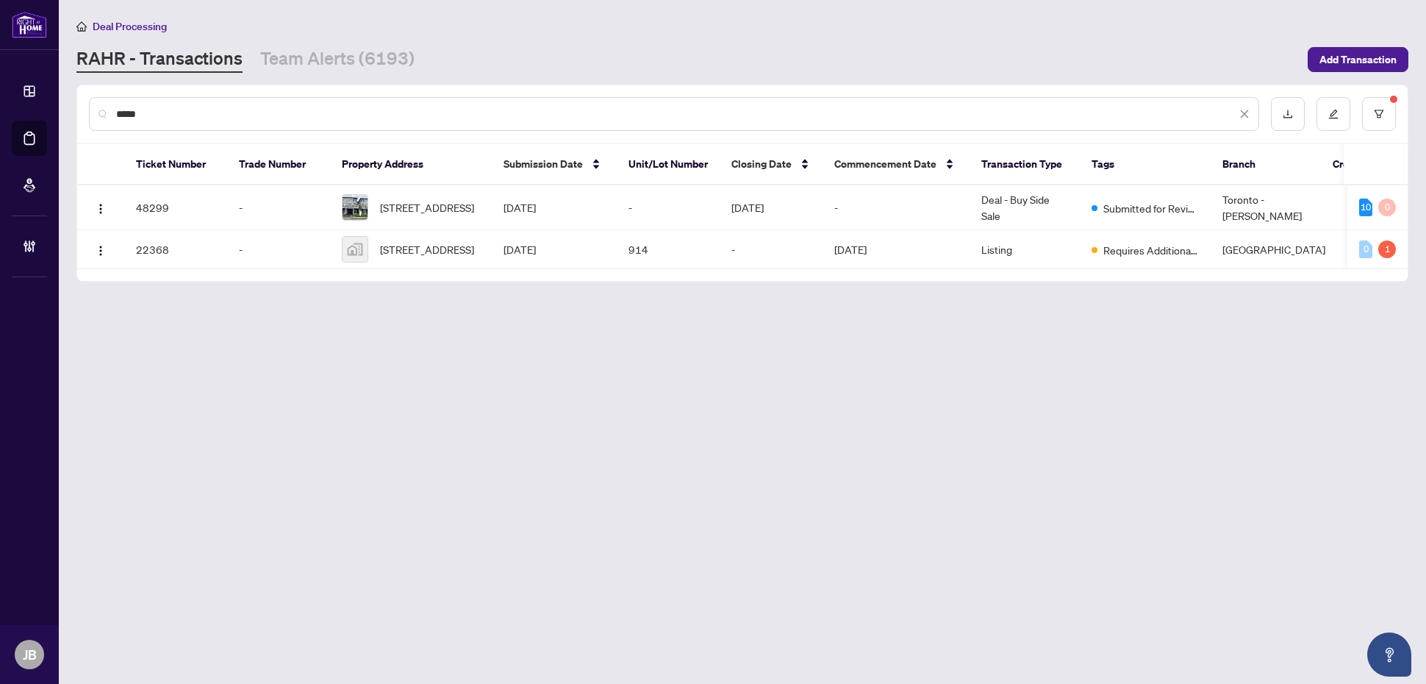 Image resolution: width=1426 pixels, height=684 pixels. I want to click on a: RAHR - Transactions, so click(160, 60).